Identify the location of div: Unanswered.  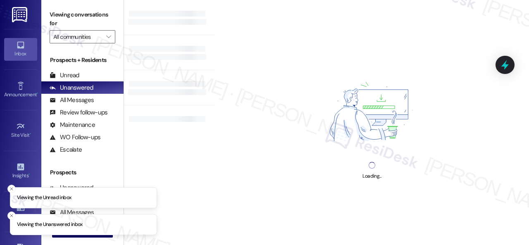
(71, 88).